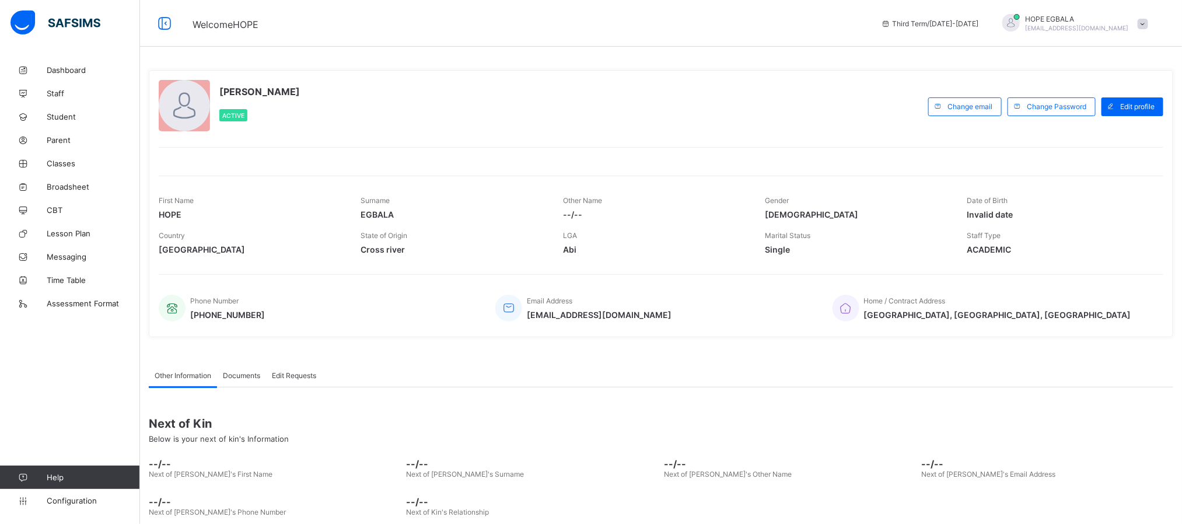 Image resolution: width=1182 pixels, height=524 pixels. What do you see at coordinates (225, 25) in the screenshot?
I see `span: Welcome HOPE` at bounding box center [225, 25].